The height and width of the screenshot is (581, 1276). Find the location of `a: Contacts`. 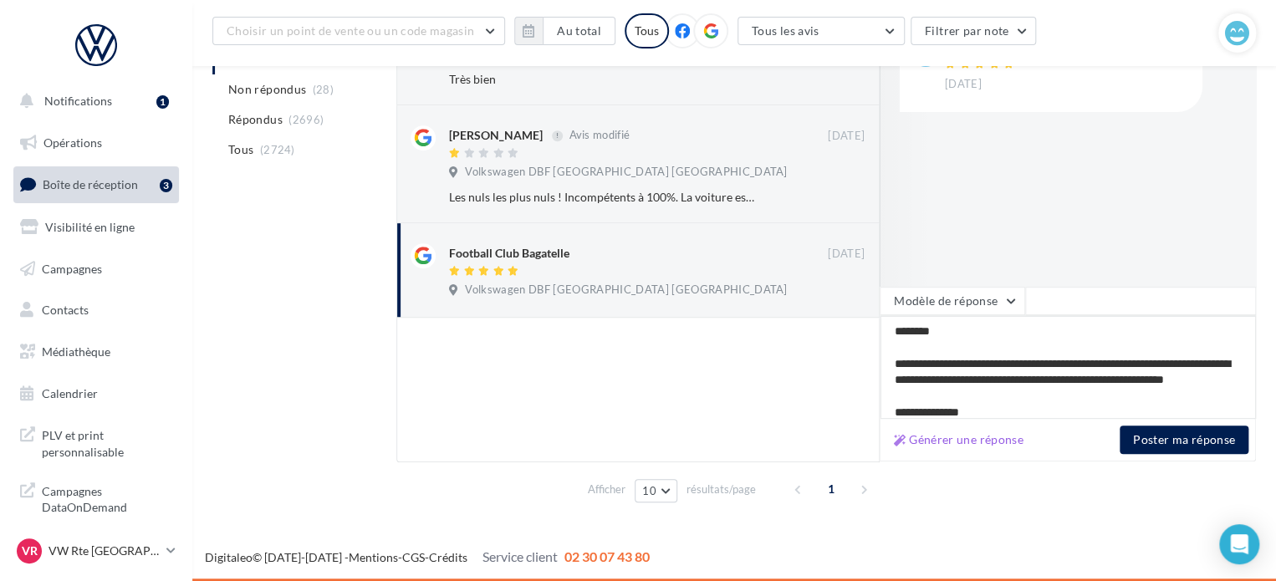

a: Contacts is located at coordinates (96, 310).